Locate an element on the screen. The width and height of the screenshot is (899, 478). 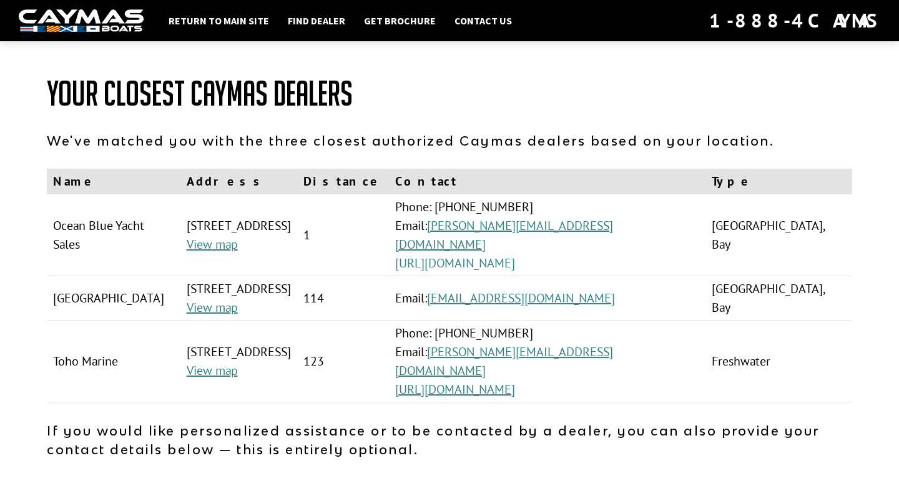
a: Contact Us is located at coordinates (483, 21).